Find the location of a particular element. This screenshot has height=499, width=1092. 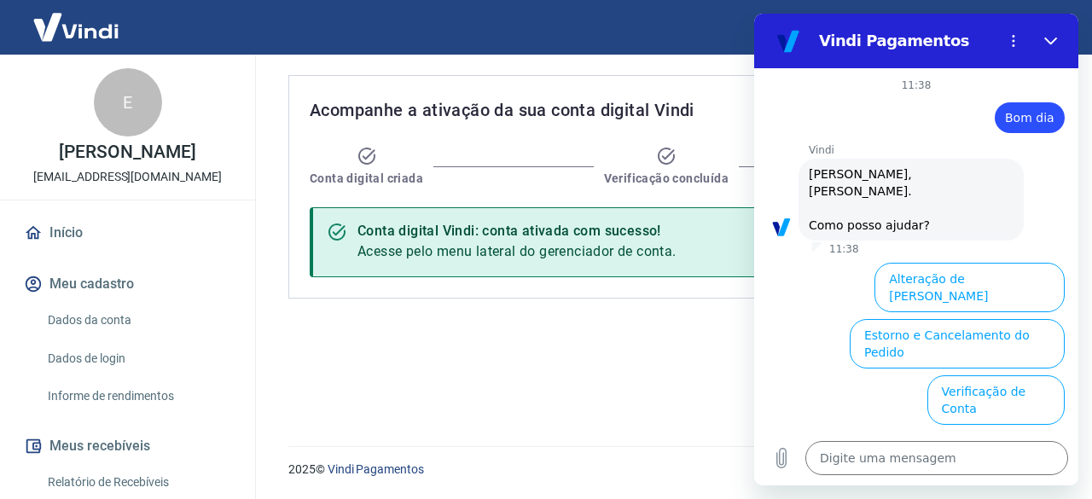

a: Vindi Pagamentos is located at coordinates (375, 469).